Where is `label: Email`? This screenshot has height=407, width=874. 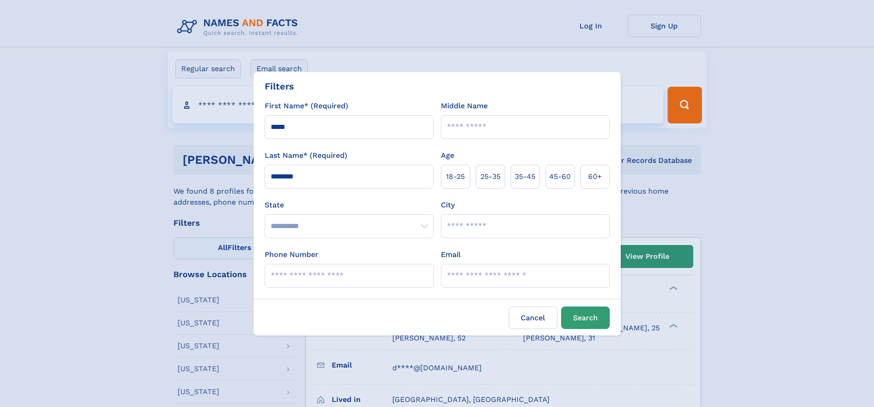 label: Email is located at coordinates (450, 255).